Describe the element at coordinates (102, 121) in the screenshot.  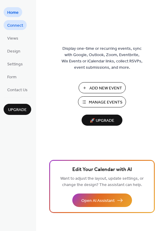
I see `span: 🚀 Upgrade` at that location.